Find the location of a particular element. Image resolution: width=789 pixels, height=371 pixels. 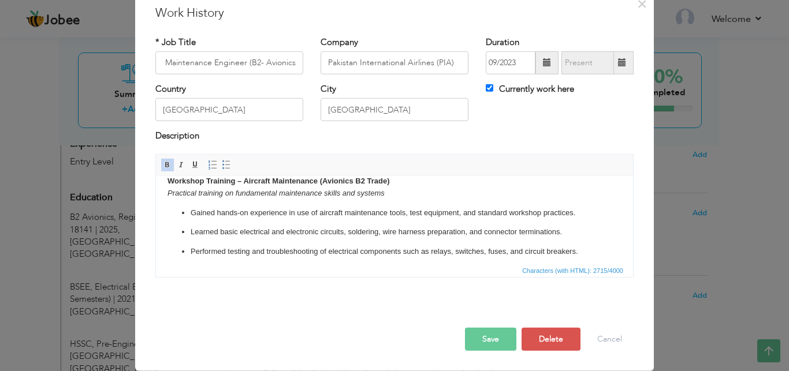

a: Underline is located at coordinates (195, 165).